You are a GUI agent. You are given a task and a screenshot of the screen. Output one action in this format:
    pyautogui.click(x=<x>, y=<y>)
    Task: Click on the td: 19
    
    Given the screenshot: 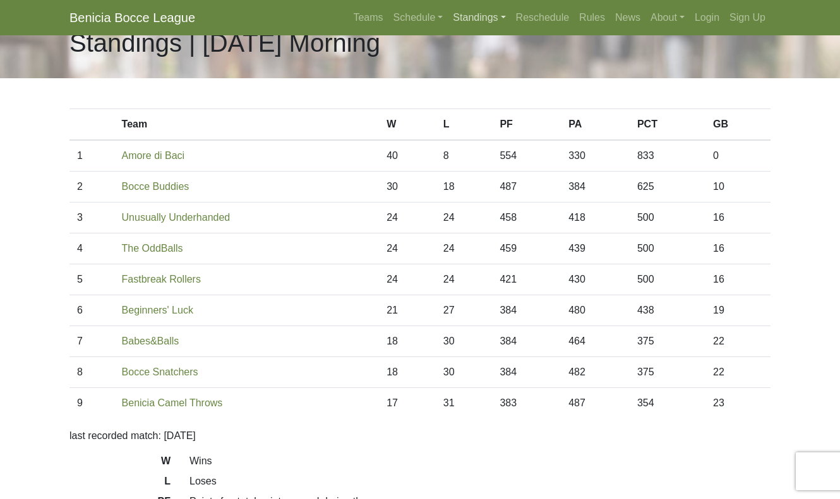 What is the action you would take?
    pyautogui.click(x=738, y=311)
    